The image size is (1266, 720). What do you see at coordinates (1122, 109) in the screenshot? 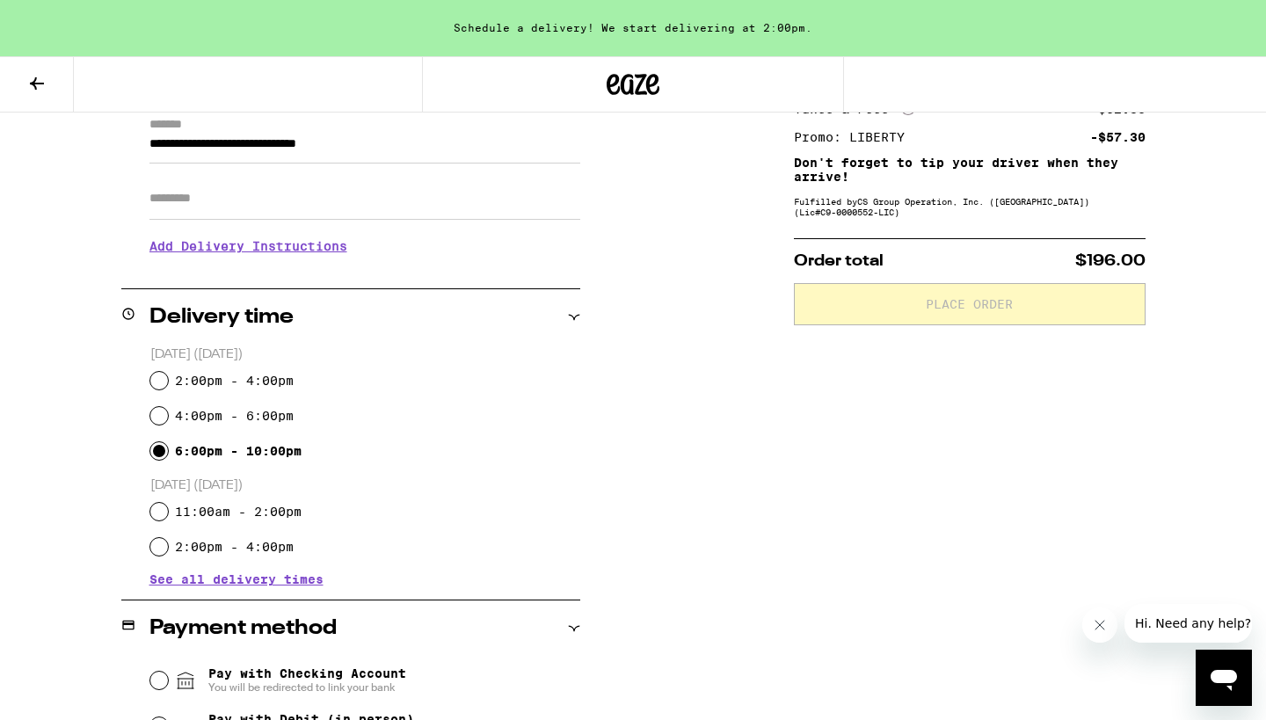
I see `div: $62.30` at bounding box center [1122, 109].